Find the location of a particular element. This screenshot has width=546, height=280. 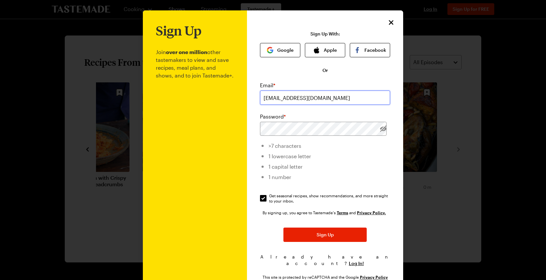

p: Sign Up With: is located at coordinates (325, 34).